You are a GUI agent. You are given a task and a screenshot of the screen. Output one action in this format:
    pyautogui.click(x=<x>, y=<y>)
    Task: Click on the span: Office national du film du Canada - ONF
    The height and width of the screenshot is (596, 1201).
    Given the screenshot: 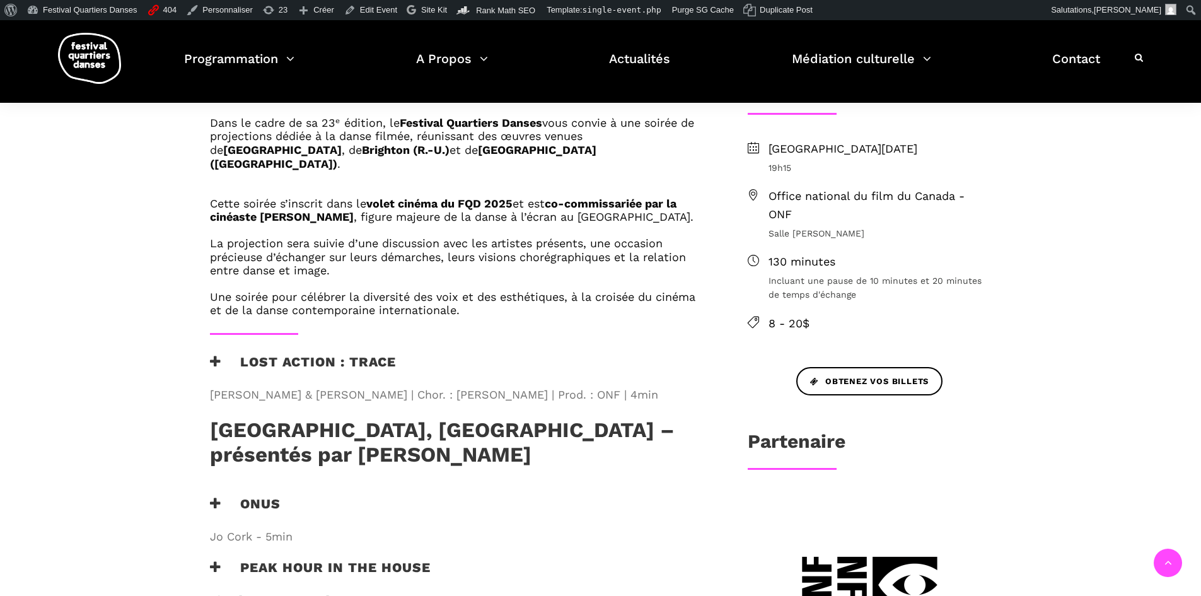 What is the action you would take?
    pyautogui.click(x=880, y=205)
    